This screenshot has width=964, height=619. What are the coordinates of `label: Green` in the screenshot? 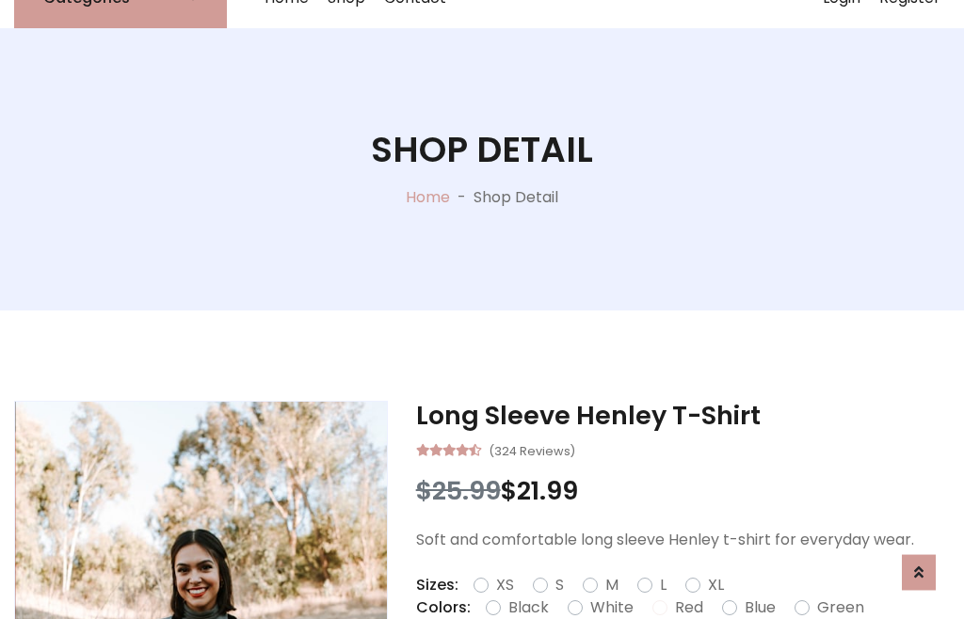 It's located at (841, 608).